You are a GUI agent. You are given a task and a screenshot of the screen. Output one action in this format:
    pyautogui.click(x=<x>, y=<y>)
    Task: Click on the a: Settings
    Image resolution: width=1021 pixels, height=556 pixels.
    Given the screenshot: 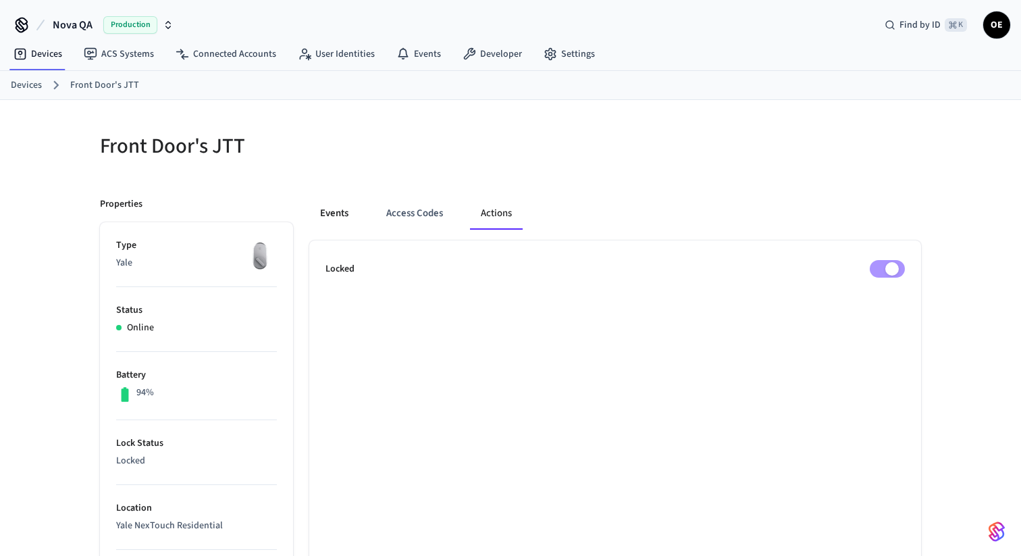 What is the action you would take?
    pyautogui.click(x=569, y=54)
    